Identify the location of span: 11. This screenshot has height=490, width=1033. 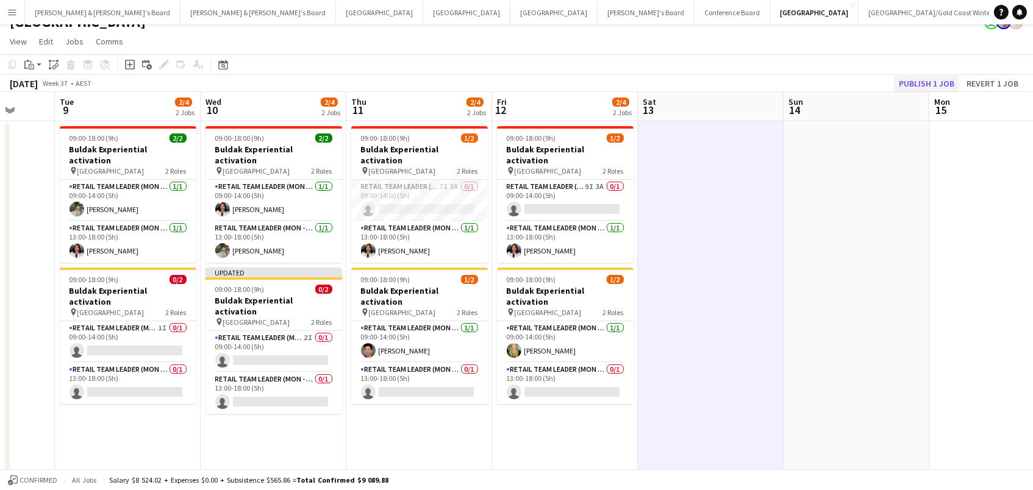
(358, 110).